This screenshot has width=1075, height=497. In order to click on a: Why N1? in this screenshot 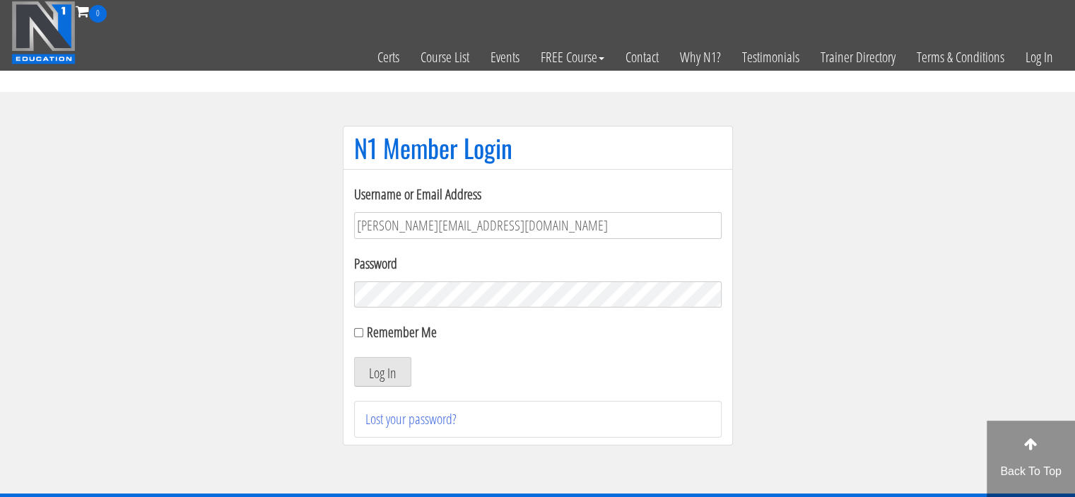, I will do `click(700, 57)`.